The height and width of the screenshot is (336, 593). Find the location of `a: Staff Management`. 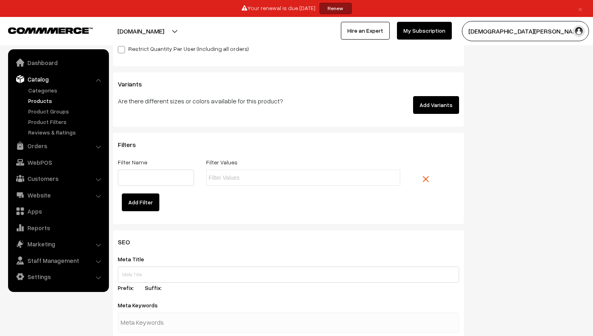

a: Staff Management is located at coordinates (58, 260).